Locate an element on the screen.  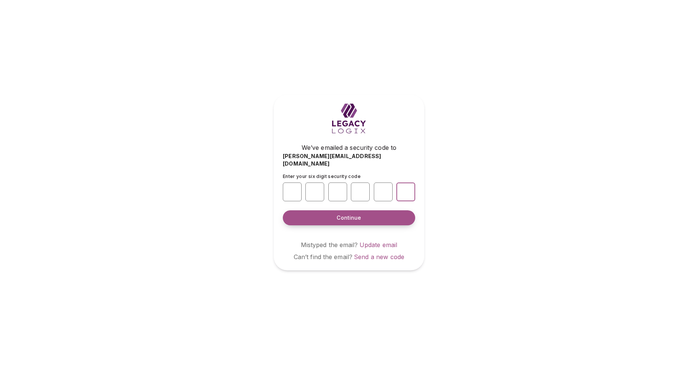
span: Can’t find the email? is located at coordinates (323, 257).